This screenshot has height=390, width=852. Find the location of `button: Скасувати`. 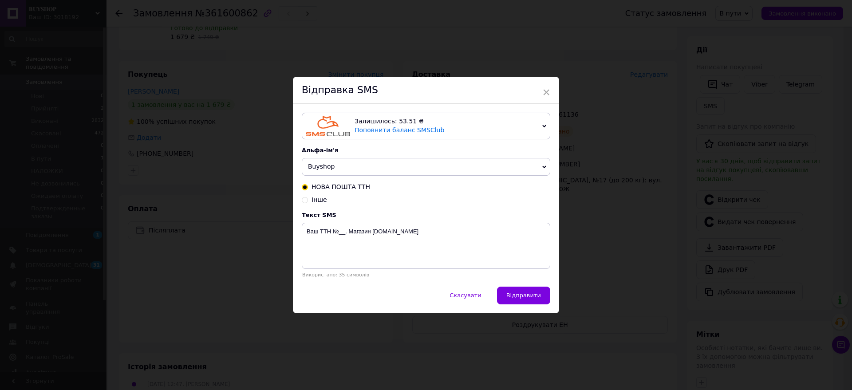

button: Скасувати is located at coordinates (465, 295).